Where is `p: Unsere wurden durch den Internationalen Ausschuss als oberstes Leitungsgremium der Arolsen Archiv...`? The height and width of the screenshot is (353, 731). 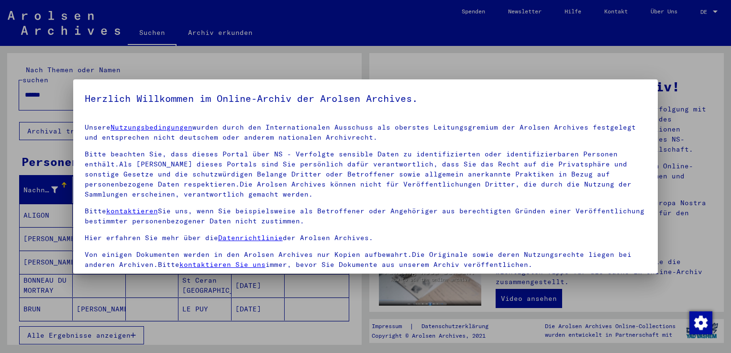 p: Unsere wurden durch den Internationalen Ausschuss als oberstes Leitungsgremium der Arolsen Archiv... is located at coordinates (365, 133).